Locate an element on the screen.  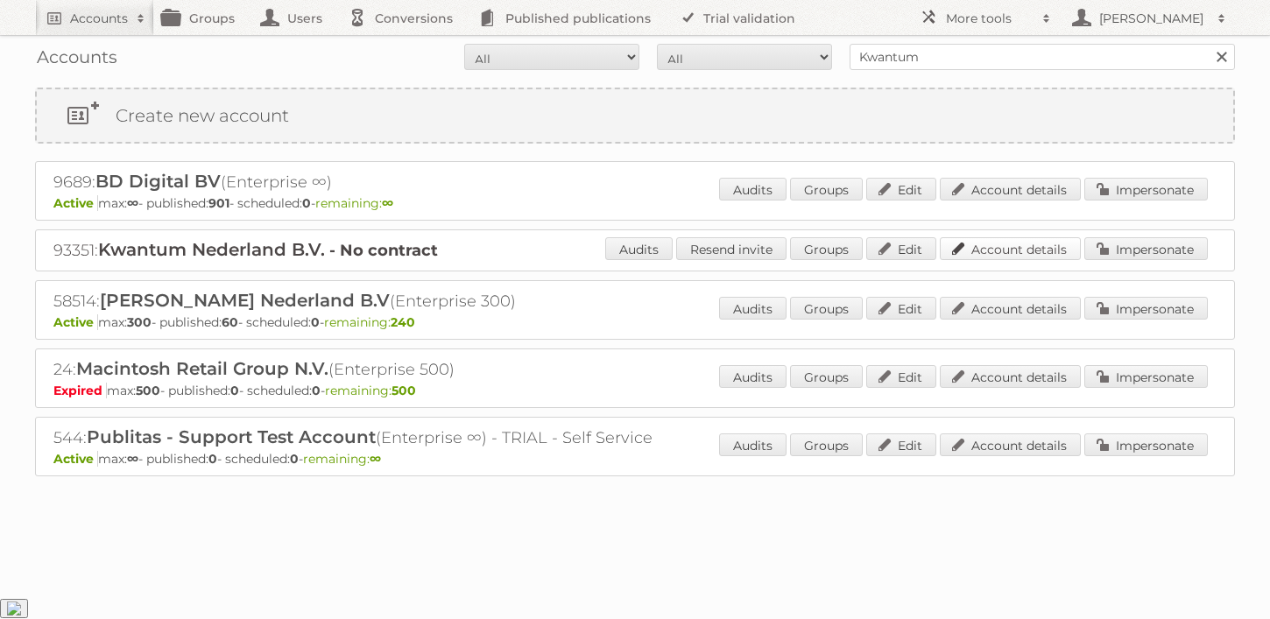
strong: 300 is located at coordinates (139, 322).